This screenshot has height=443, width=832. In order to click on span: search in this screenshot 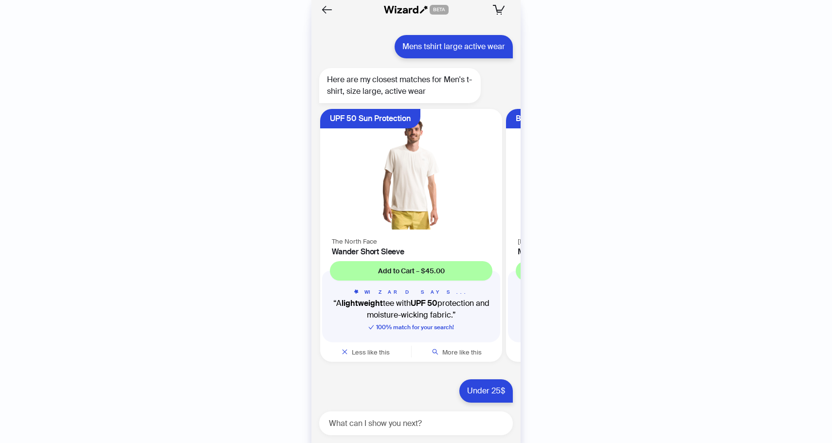, I will do `click(435, 352)`.